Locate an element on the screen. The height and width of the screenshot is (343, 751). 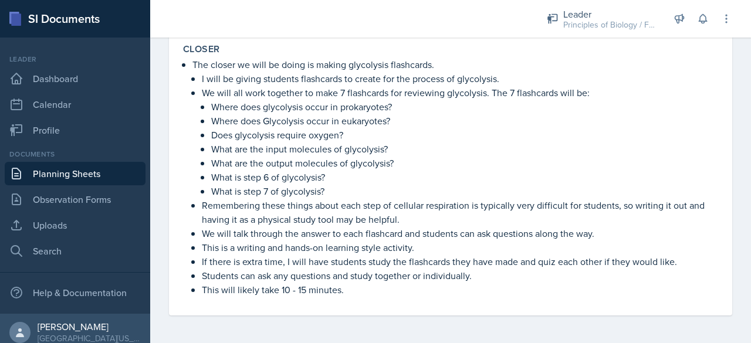
p: We will all work together to make 7 flashcards for reviewing glycolysis. The 7 flashcards will be: is located at coordinates (460, 93).